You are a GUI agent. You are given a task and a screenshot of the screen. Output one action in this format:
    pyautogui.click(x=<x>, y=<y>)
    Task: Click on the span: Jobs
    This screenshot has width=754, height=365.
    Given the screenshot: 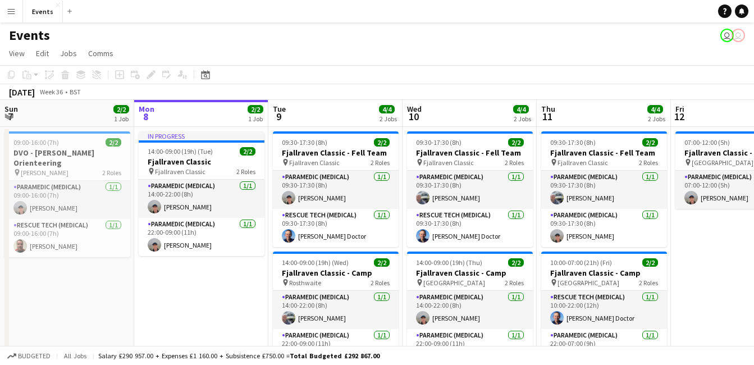 What is the action you would take?
    pyautogui.click(x=68, y=53)
    